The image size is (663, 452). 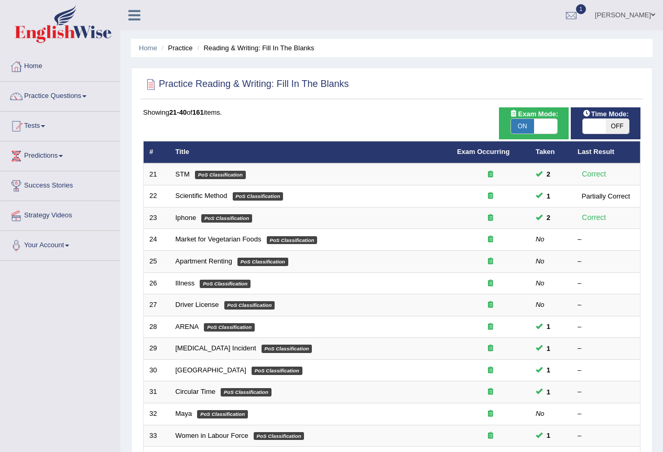 I want to click on a: Success Stories, so click(x=60, y=184).